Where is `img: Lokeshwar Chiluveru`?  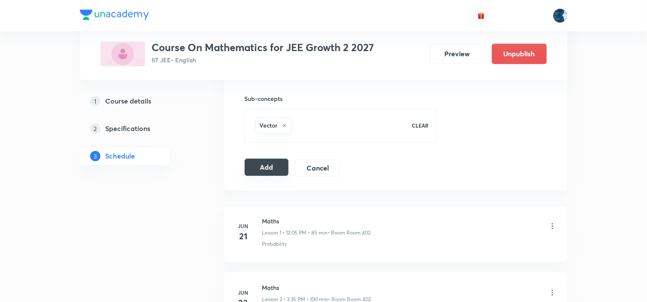 img: Lokeshwar Chiluveru is located at coordinates (560, 15).